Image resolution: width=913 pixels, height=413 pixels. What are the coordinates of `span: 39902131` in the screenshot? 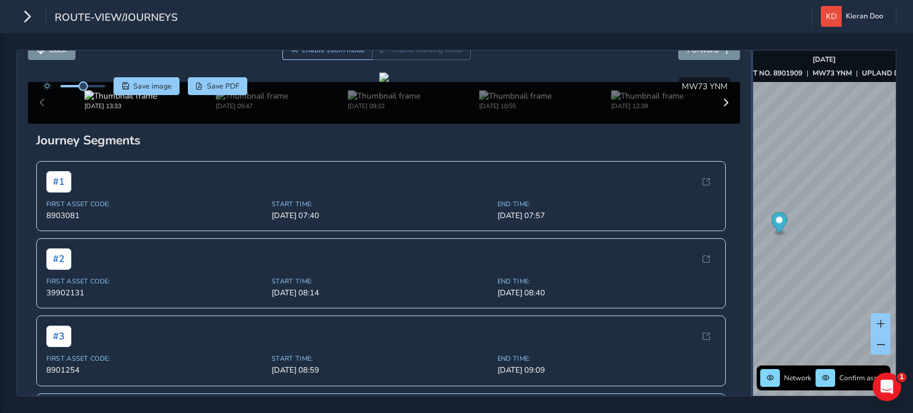 It's located at (156, 293).